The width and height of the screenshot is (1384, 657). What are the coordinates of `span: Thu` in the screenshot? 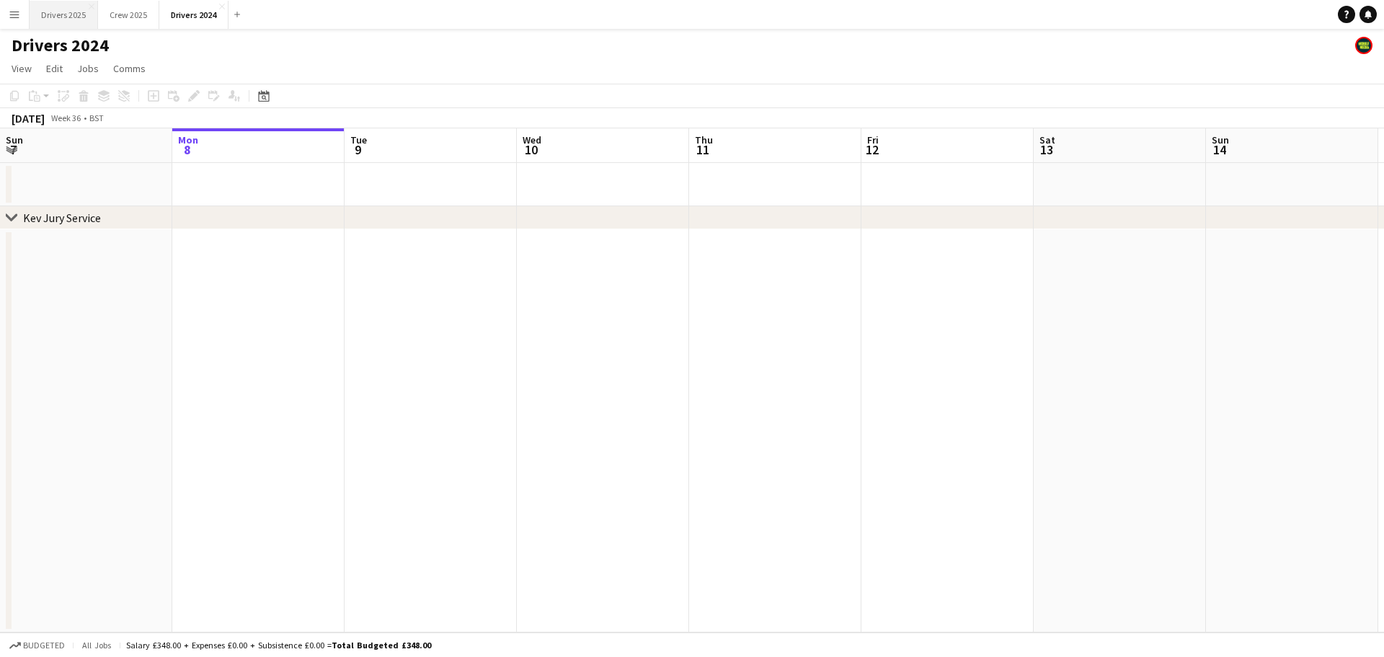 It's located at (704, 140).